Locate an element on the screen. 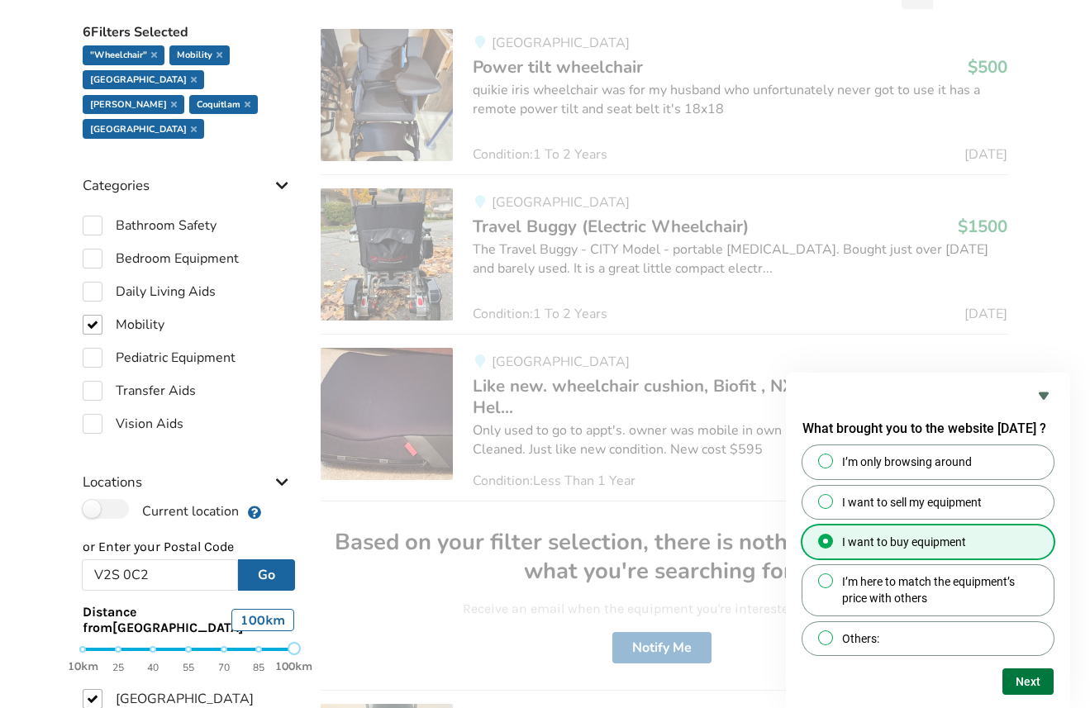 The image size is (1090, 708). div: Categories is located at coordinates (188, 173).